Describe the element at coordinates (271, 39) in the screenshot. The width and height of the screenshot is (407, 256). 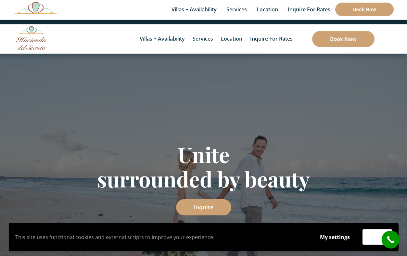
I see `a: Inquire for Rates` at that location.